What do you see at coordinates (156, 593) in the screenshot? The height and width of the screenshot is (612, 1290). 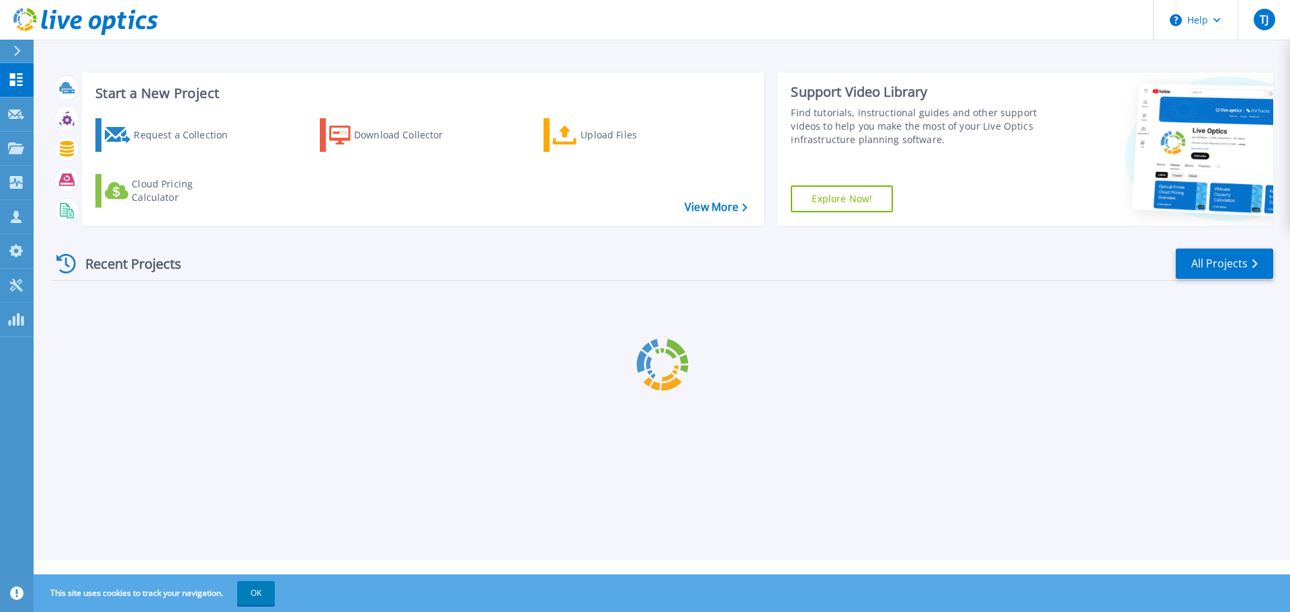 I see `span: This site uses cookies to track your navigation.` at bounding box center [156, 593].